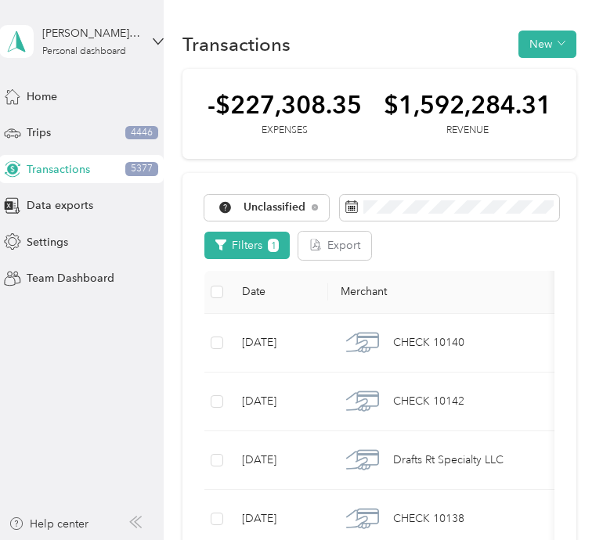 The image size is (603, 540). What do you see at coordinates (49, 524) in the screenshot?
I see `button: Help center` at bounding box center [49, 524].